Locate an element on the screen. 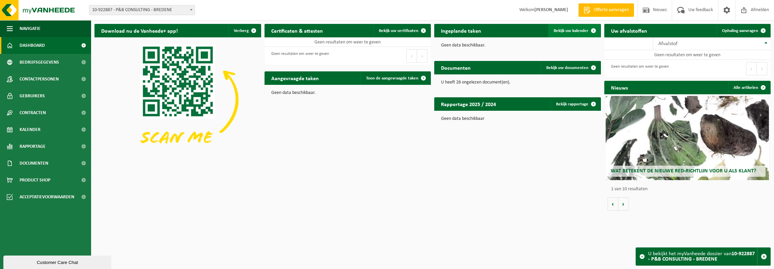 Image resolution: width=774 pixels, height=269 pixels. a: Ophaling aanvragen is located at coordinates (743, 31).